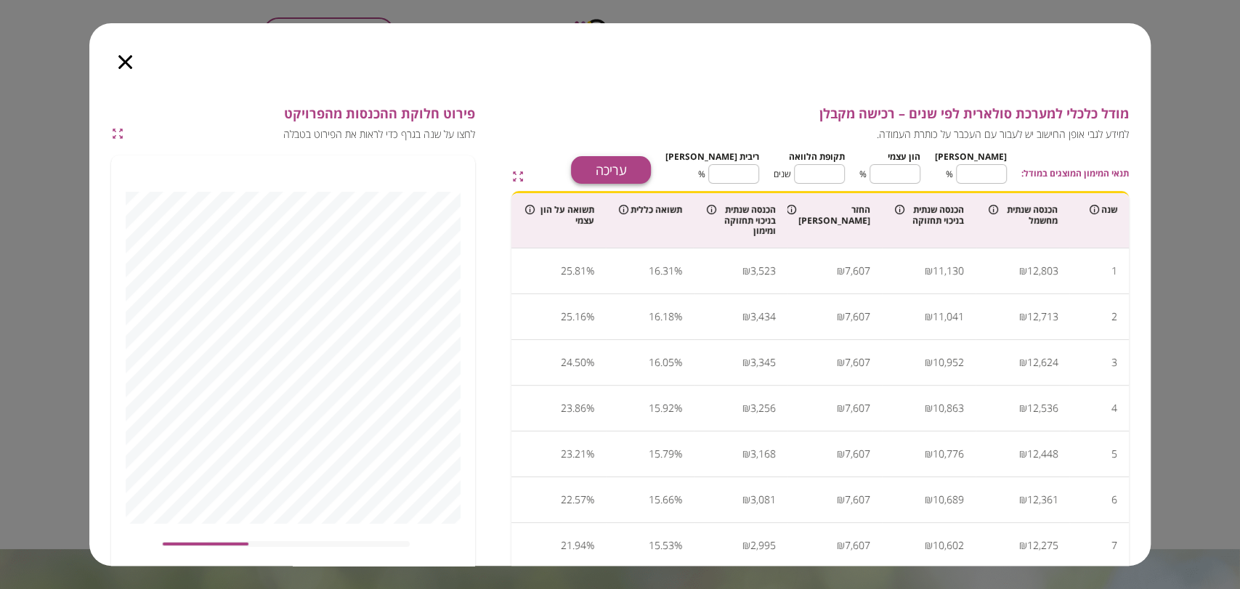 The width and height of the screenshot is (1240, 589). What do you see at coordinates (1042, 546) in the screenshot?
I see `div: 12,275` at bounding box center [1042, 546].